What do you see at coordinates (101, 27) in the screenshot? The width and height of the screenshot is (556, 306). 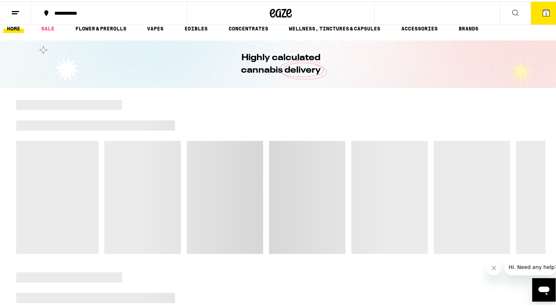 I see `a: FLOWER & PREROLLS` at bounding box center [101, 27].